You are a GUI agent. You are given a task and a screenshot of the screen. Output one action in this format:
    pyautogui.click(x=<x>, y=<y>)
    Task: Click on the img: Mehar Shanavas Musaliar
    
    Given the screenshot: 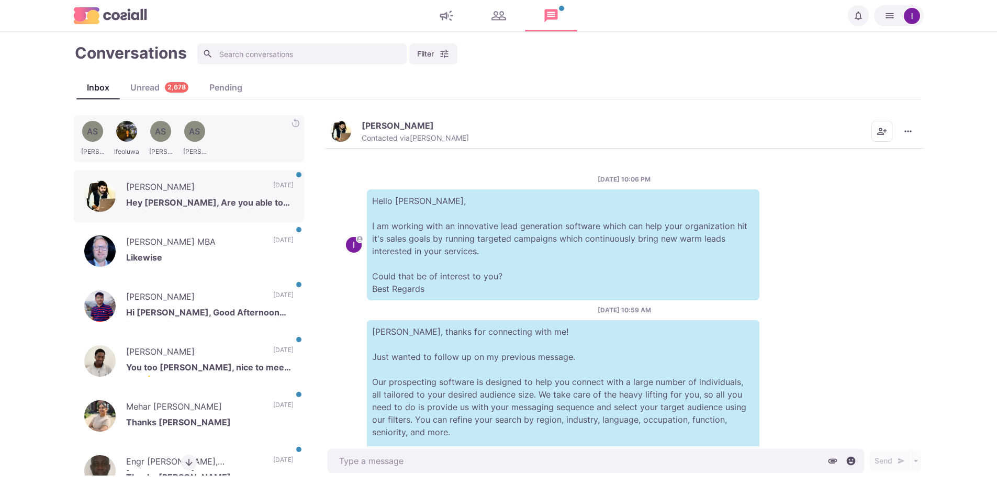 What is the action you would take?
    pyautogui.click(x=100, y=416)
    